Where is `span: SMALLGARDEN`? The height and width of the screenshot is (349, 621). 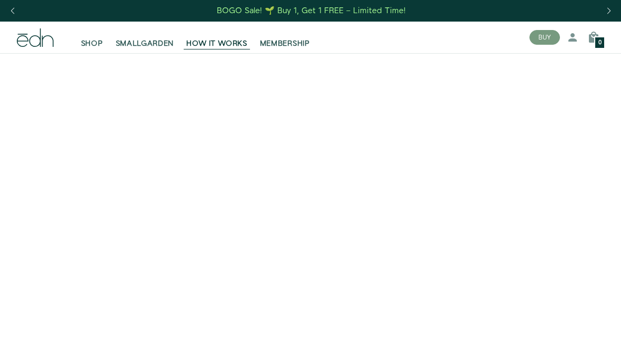 span: SMALLGARDEN is located at coordinates (145, 44).